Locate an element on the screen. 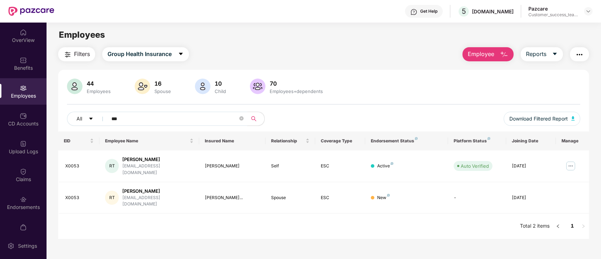  button: right is located at coordinates (584, 226).